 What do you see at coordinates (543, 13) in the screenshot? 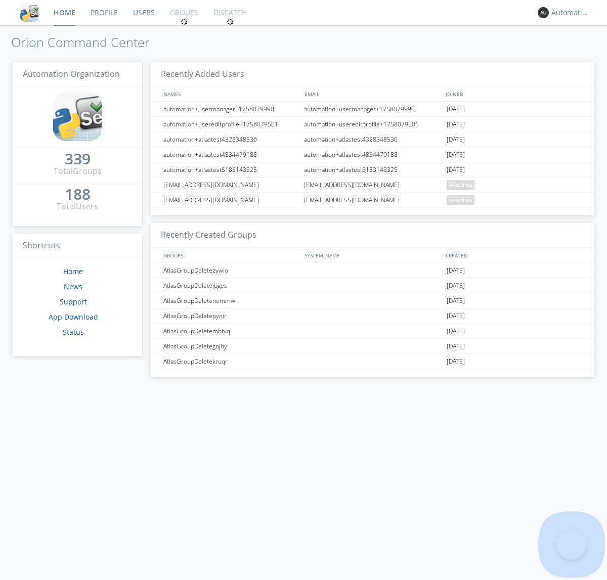
I see `img: 373638.png` at bounding box center [543, 13].